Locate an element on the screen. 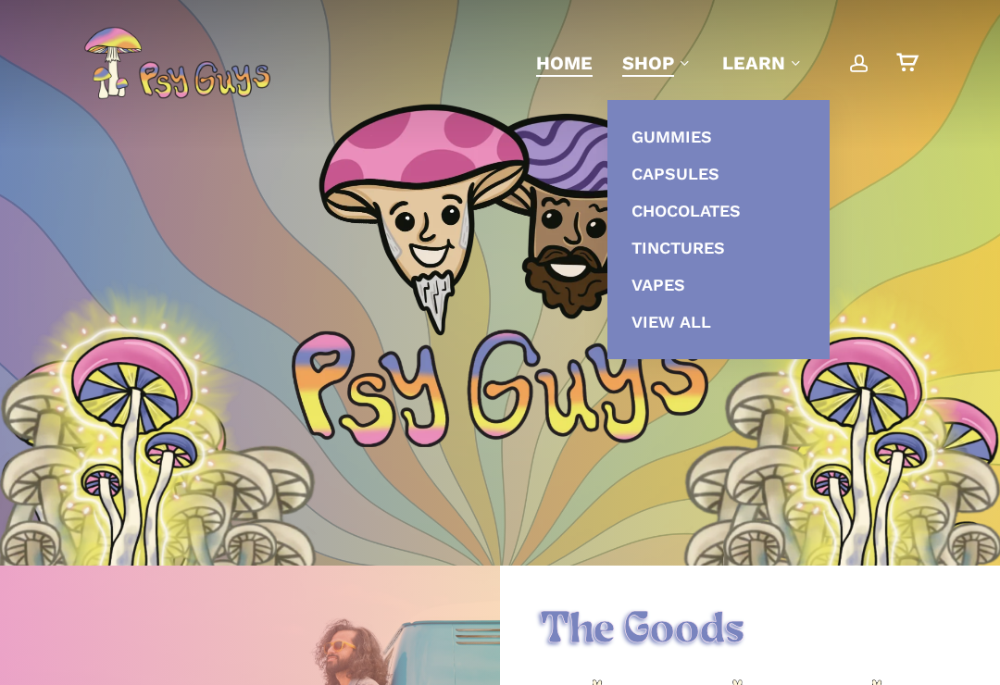 This screenshot has height=685, width=1000. a: PsyGuys is located at coordinates (177, 63).